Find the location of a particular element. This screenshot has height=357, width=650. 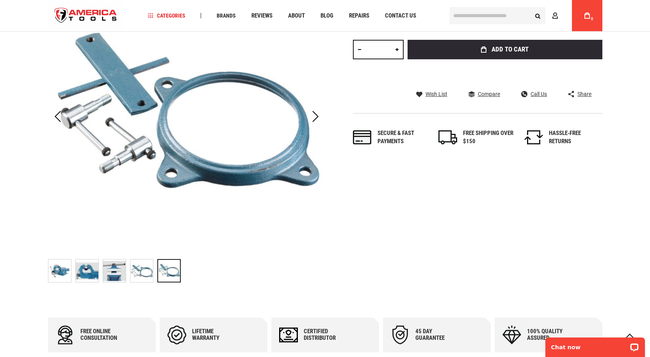

span: Reviews is located at coordinates (262, 16).